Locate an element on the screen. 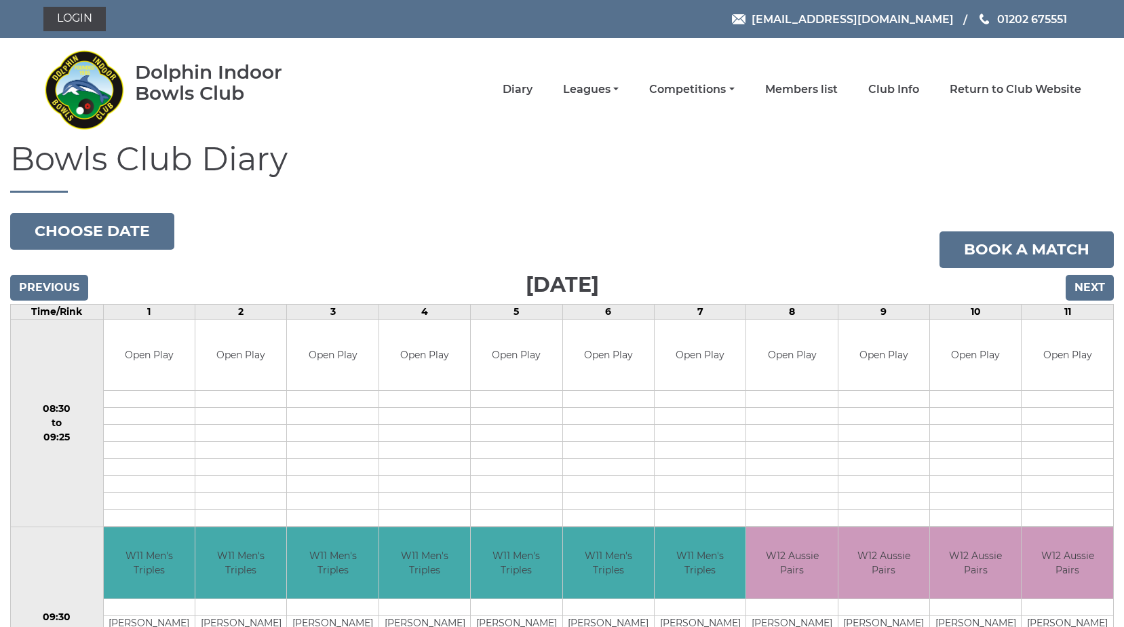 This screenshot has width=1124, height=627. td: 9 is located at coordinates (883, 311).